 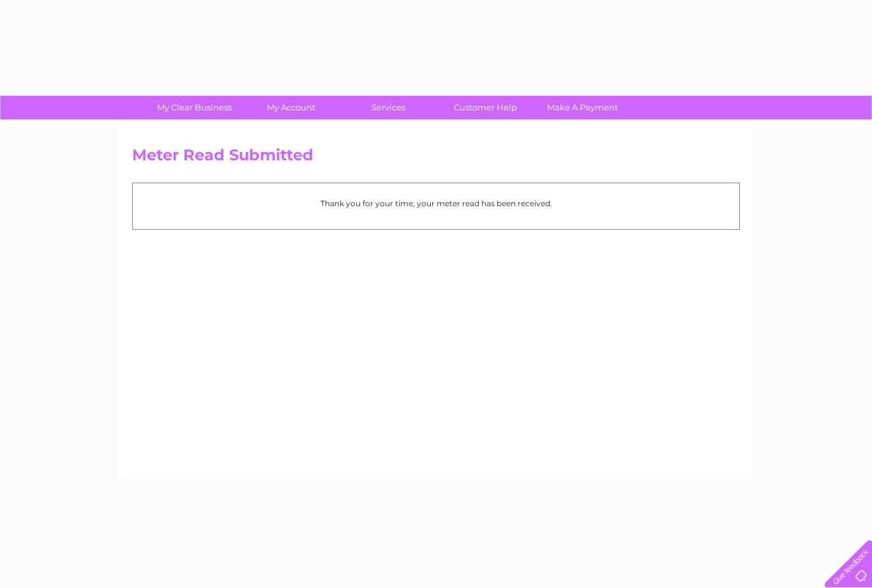 I want to click on p: Thank you for your time, your meter read has been received., so click(x=436, y=203).